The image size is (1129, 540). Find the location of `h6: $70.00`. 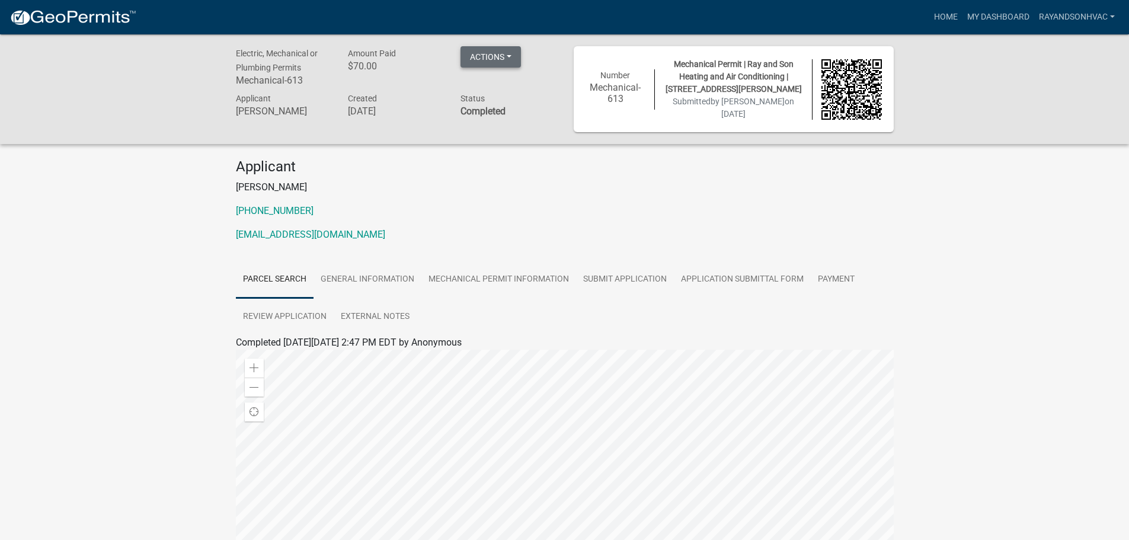

h6: $70.00 is located at coordinates (395, 66).